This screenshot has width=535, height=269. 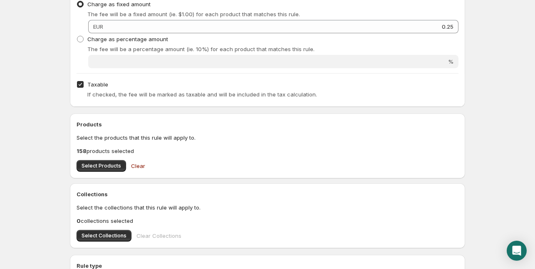 What do you see at coordinates (104, 236) in the screenshot?
I see `button: Select Collections` at bounding box center [104, 236].